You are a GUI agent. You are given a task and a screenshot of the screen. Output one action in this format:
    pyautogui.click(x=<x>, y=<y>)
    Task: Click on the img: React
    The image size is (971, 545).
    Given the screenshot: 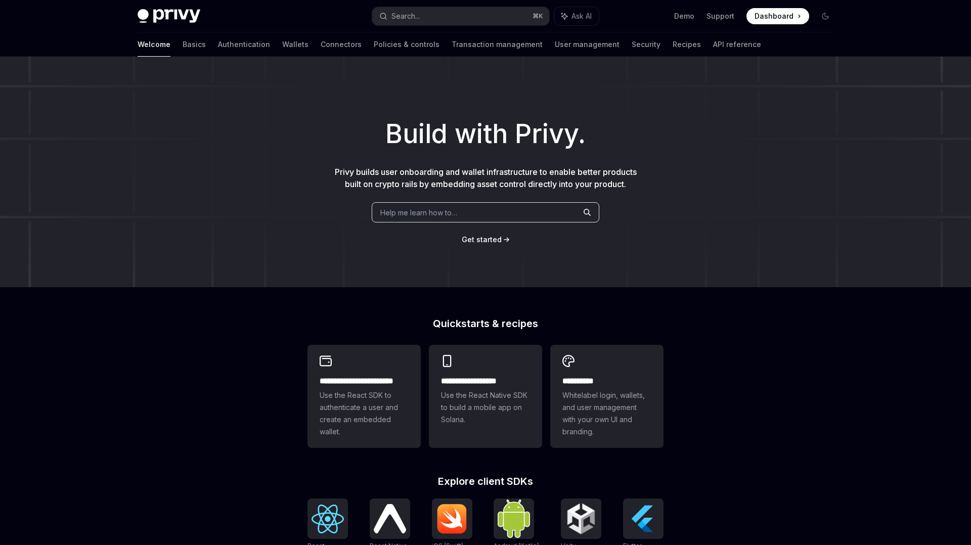 What is the action you would take?
    pyautogui.click(x=328, y=519)
    